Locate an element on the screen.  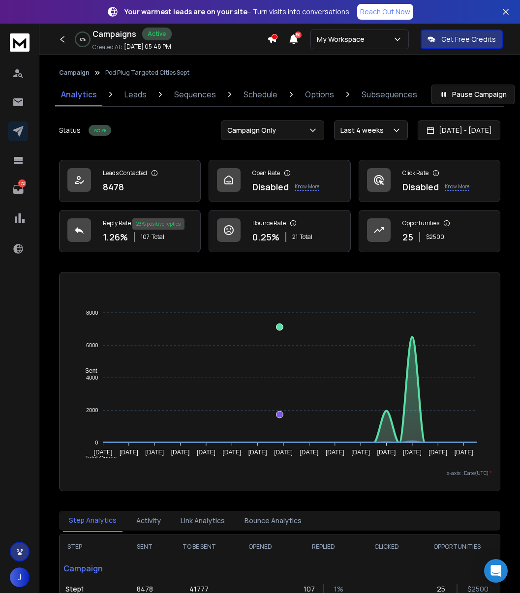
th: OPPORTUNITIES is located at coordinates (457, 547).